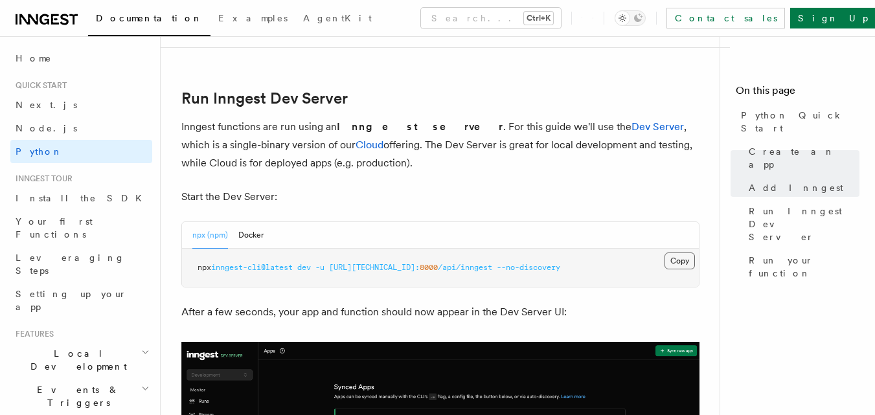 Image resolution: width=875 pixels, height=415 pixels. What do you see at coordinates (726, 18) in the screenshot?
I see `a: Contact sales` at bounding box center [726, 18].